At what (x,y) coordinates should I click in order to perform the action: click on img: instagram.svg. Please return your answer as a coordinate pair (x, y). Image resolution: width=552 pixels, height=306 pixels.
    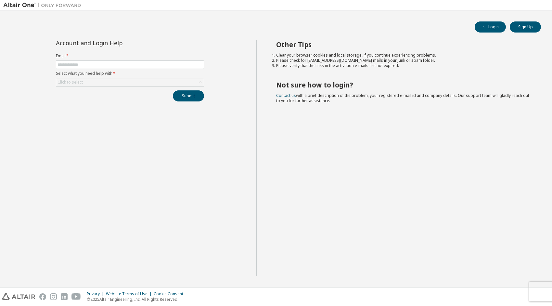
    Looking at the image, I should click on (53, 296).